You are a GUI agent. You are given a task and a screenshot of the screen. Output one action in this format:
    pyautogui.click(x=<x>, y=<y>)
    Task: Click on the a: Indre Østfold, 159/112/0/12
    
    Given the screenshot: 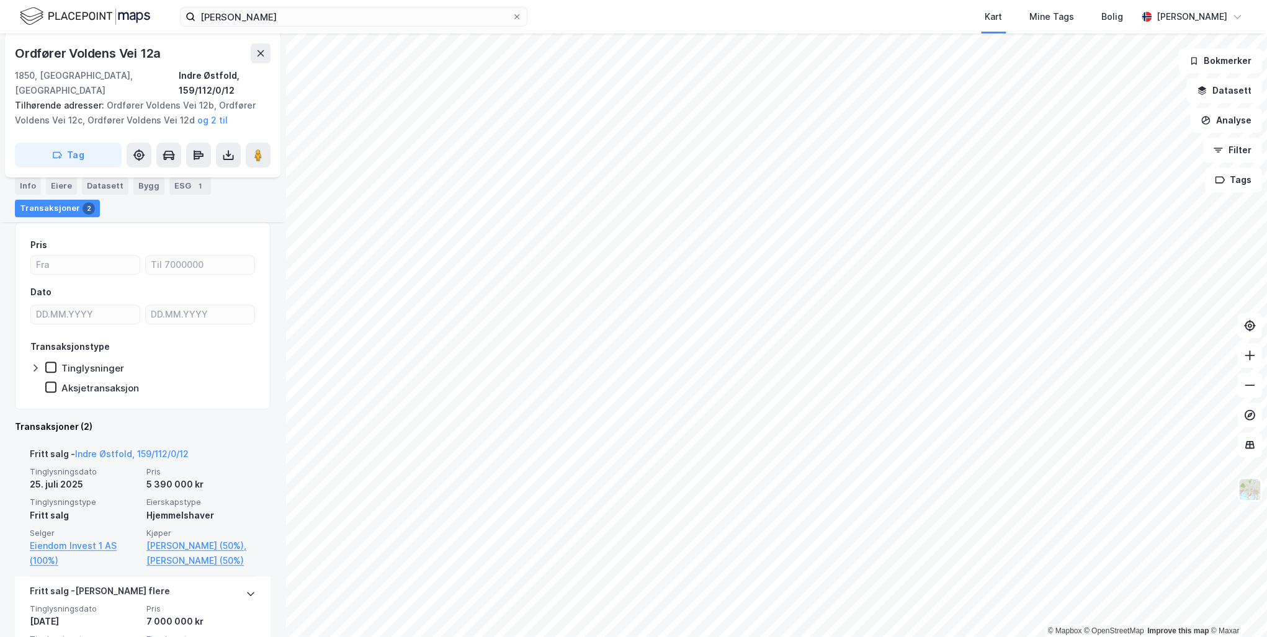 What is the action you would take?
    pyautogui.click(x=132, y=454)
    